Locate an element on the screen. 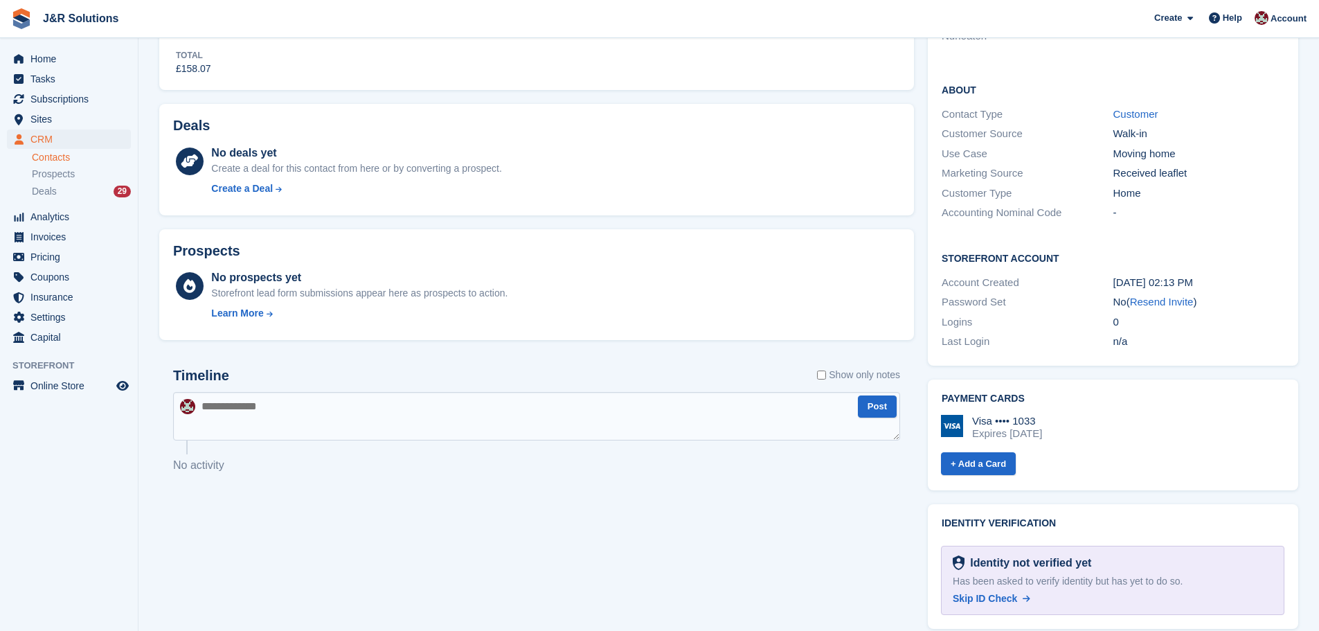 The width and height of the screenshot is (1319, 631). span: Help is located at coordinates (1233, 18).